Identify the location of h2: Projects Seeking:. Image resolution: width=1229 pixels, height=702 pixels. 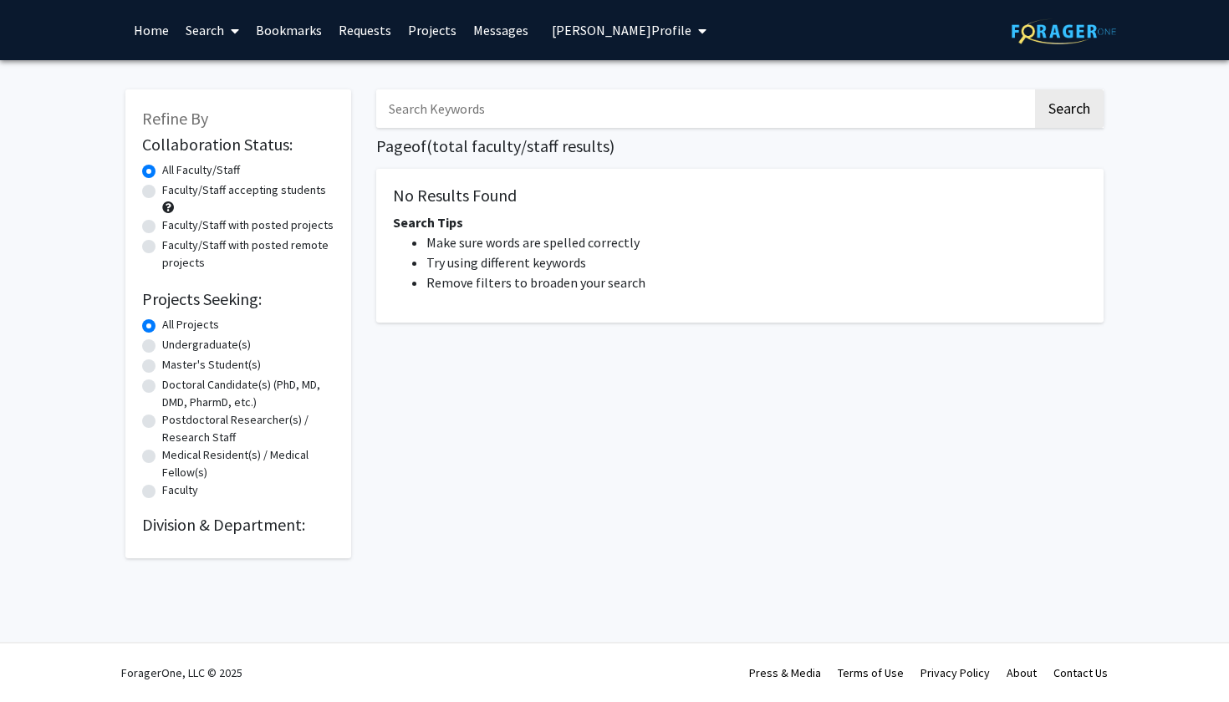
(238, 299).